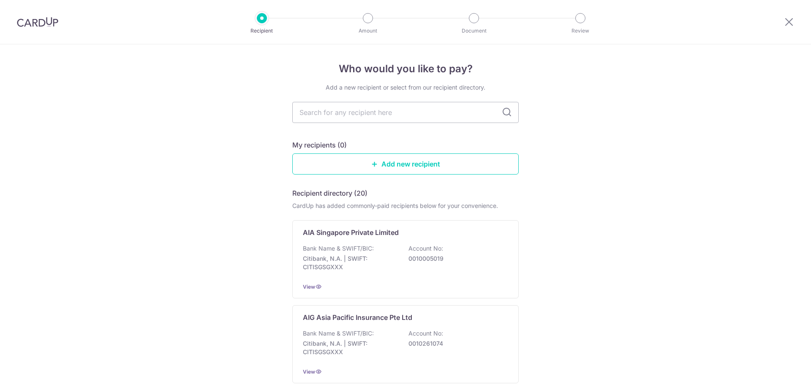 Image resolution: width=811 pixels, height=385 pixels. Describe the element at coordinates (38, 22) in the screenshot. I see `img: CardUp` at that location.